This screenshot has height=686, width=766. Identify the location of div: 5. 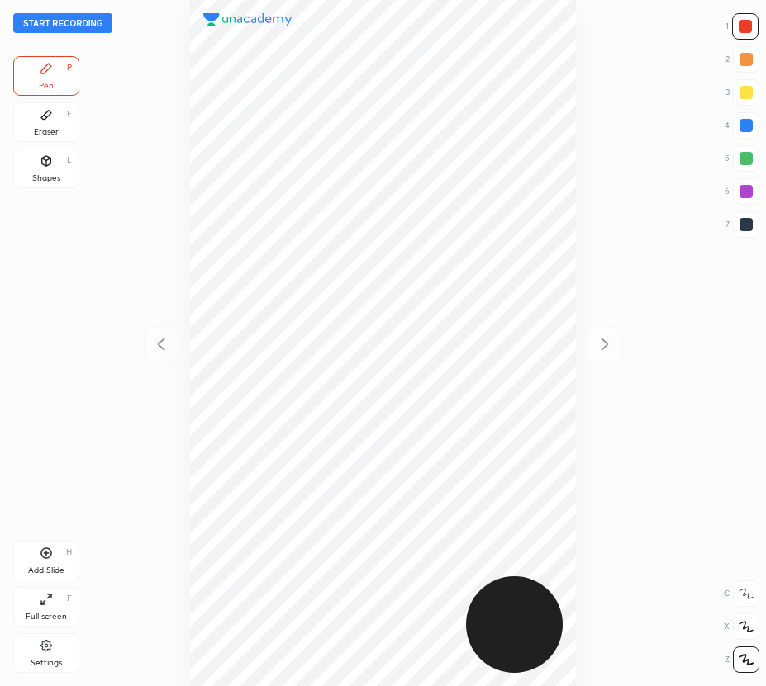
(742, 159).